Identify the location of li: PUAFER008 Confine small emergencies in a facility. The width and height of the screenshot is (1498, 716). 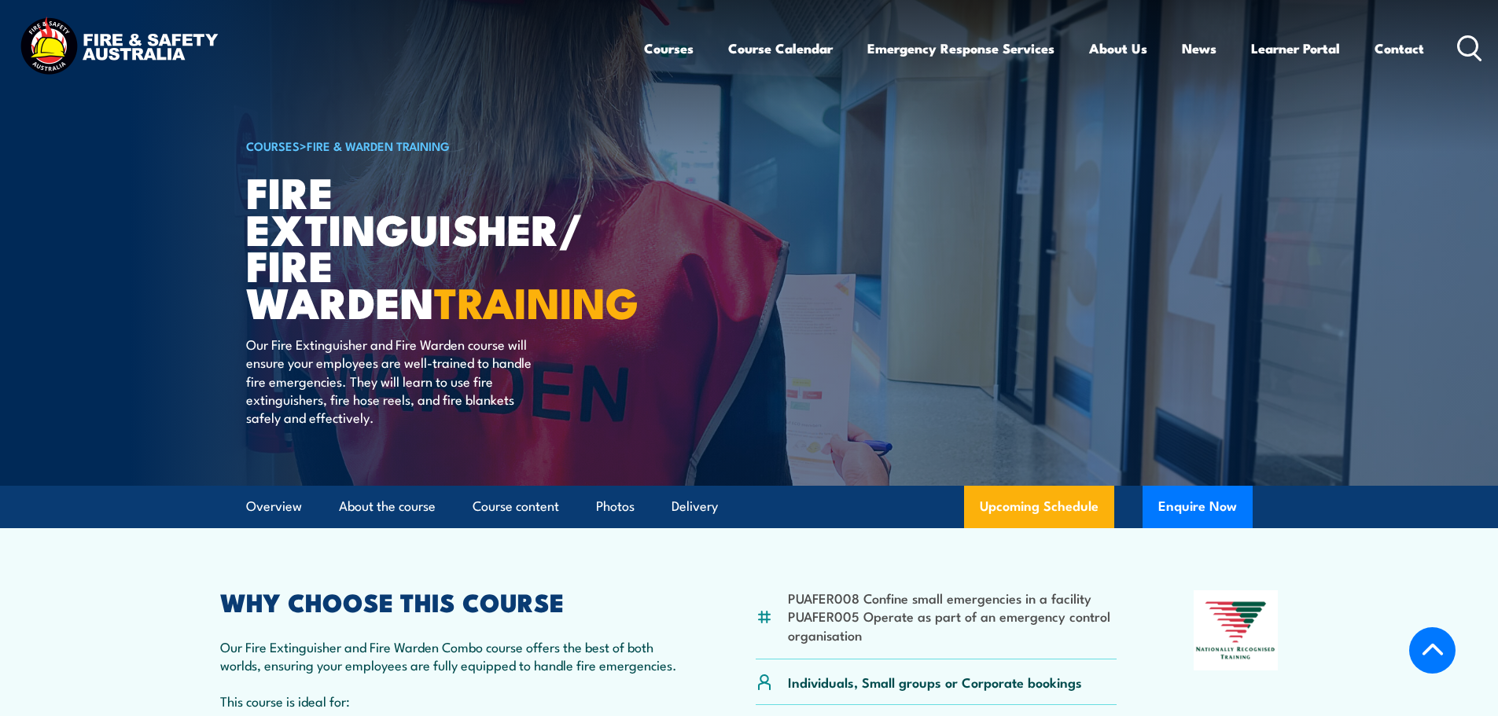
(952, 598).